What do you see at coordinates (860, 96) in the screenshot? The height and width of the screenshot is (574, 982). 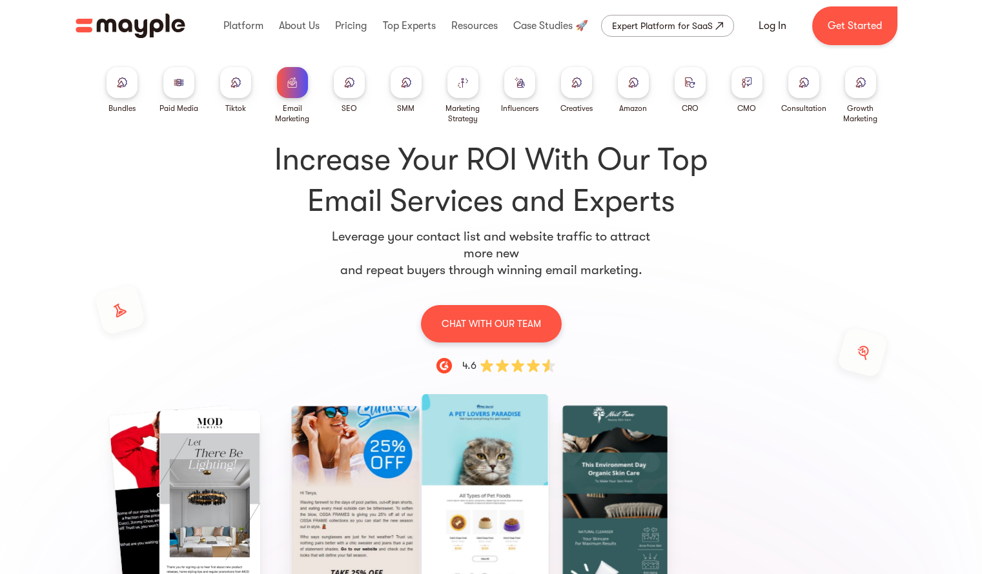 I see `a: Growth Marketing` at bounding box center [860, 96].